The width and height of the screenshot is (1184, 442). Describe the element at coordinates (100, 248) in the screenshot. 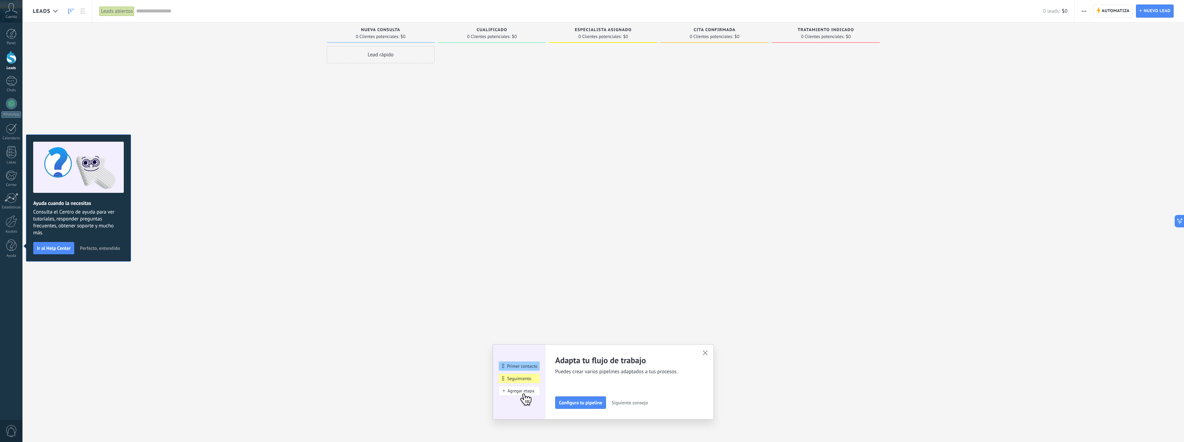

I see `span: Perfecto, entendido` at that location.